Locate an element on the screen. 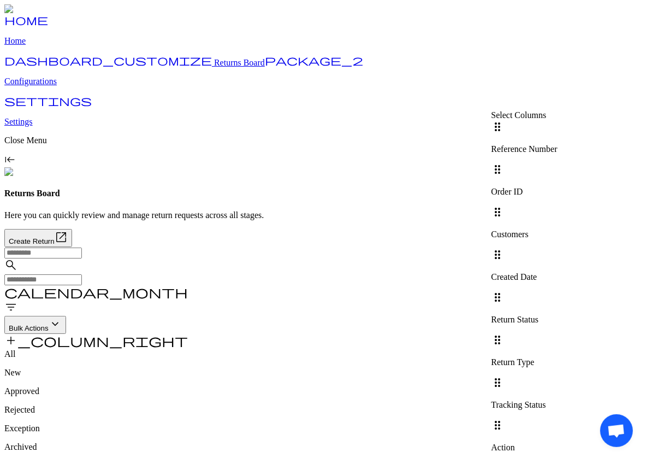 The height and width of the screenshot is (458, 646). span: calendar_month is located at coordinates (96, 292).